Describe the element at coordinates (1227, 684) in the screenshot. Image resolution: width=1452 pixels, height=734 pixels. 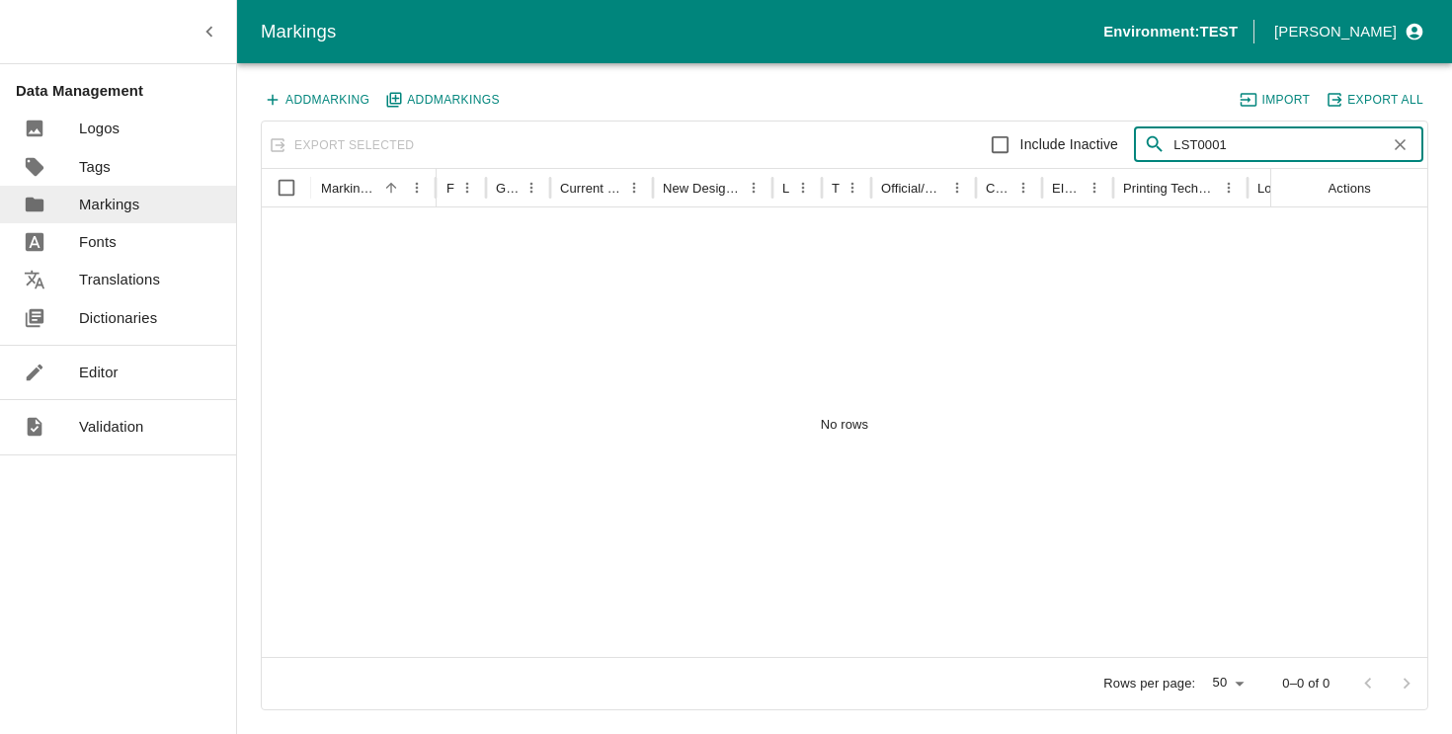
I see `div: 50` at that location.